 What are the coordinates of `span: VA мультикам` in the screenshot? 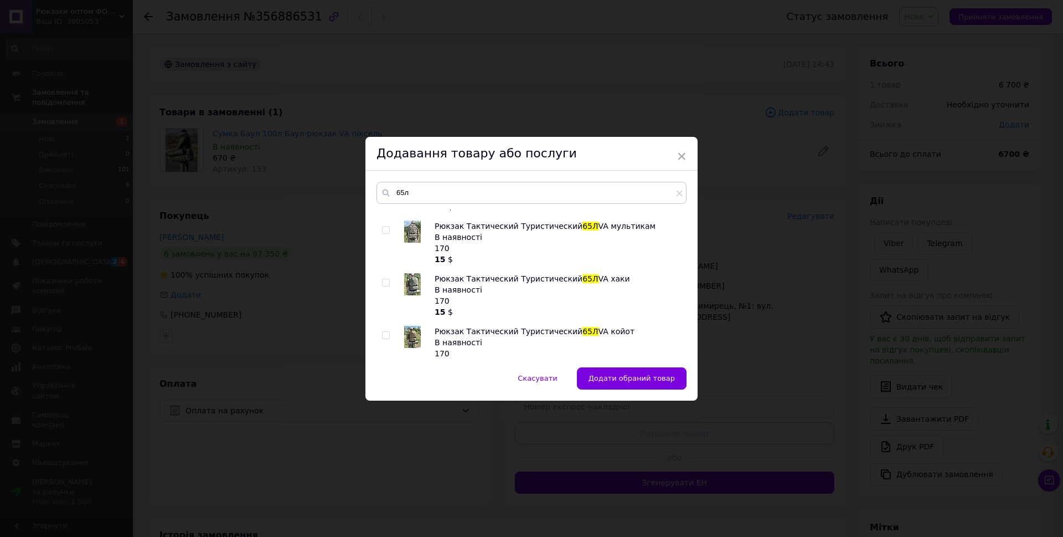 It's located at (628, 226).